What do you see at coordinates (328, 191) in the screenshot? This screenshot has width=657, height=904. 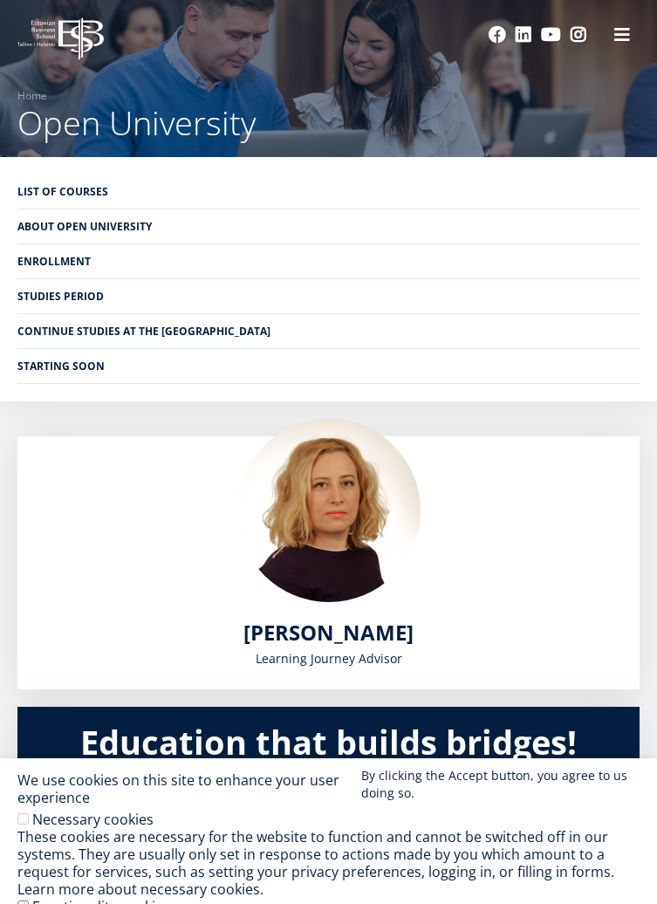 I see `a: List of Courses` at bounding box center [328, 191].